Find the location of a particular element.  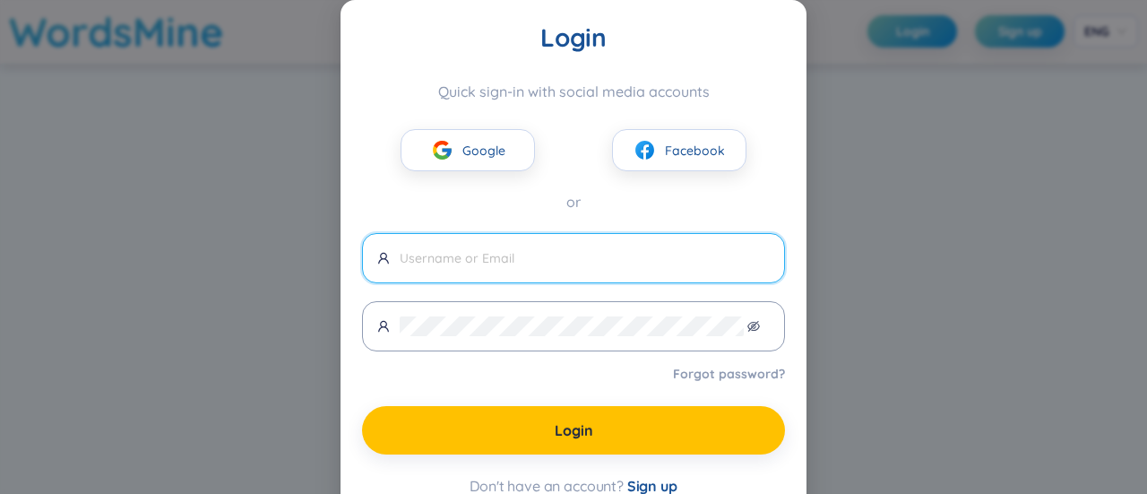

button: facebookFacebook is located at coordinates (679, 150).